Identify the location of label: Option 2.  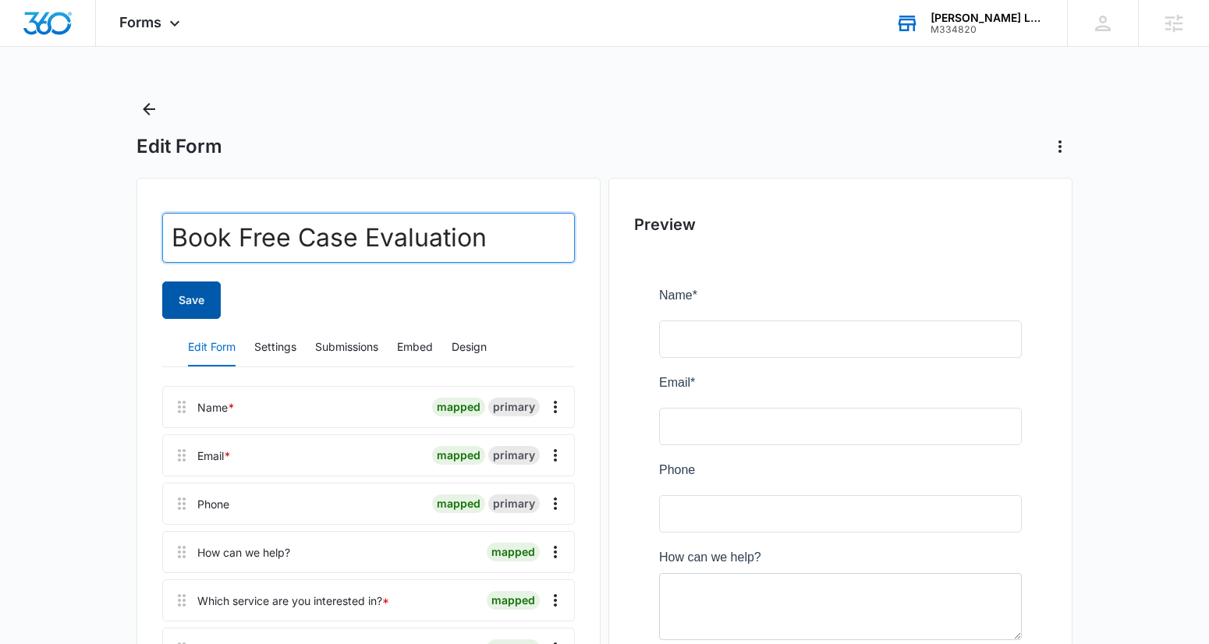
(39, 429).